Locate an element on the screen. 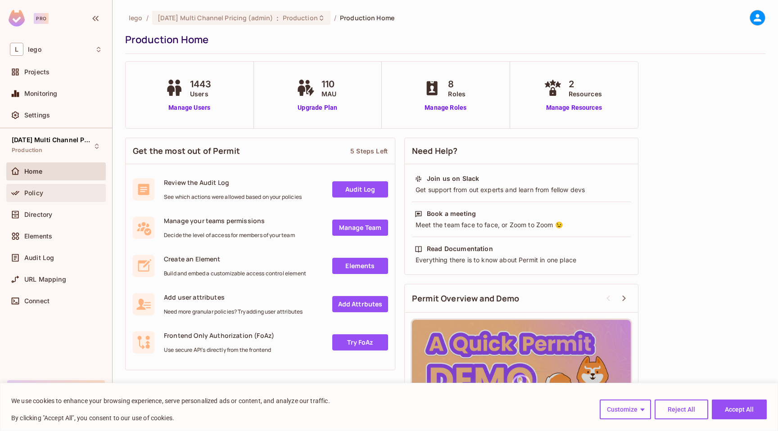  span: 2 is located at coordinates (585, 84).